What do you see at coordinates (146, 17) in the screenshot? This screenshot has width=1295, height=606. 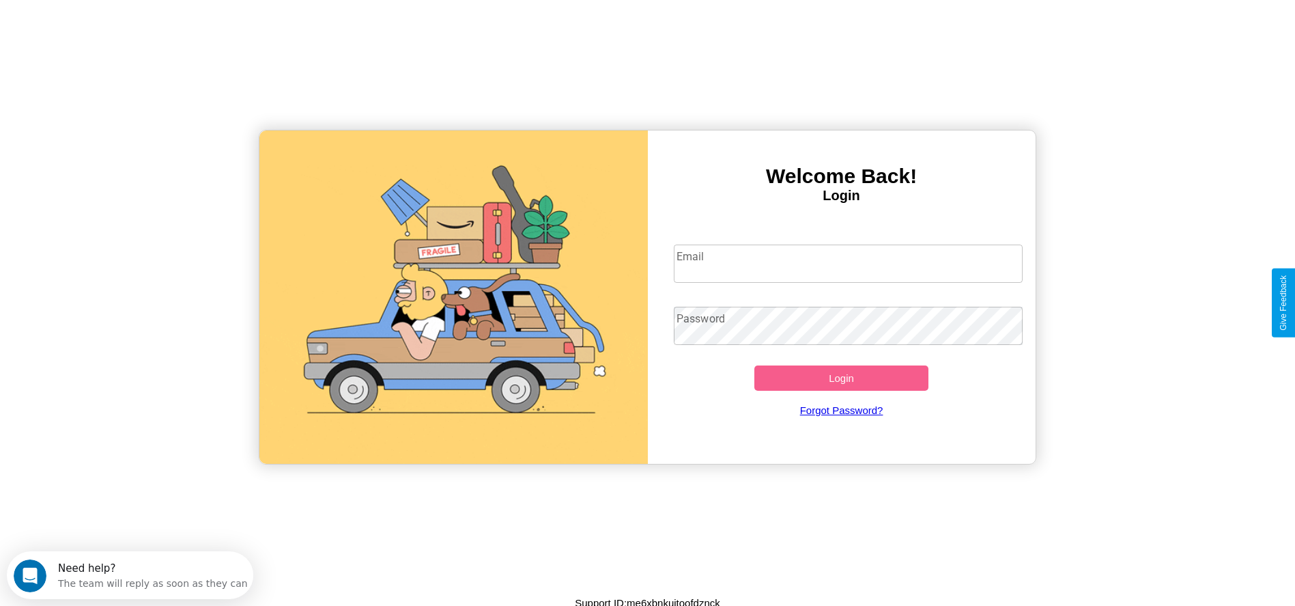 I see `div: Need help?` at bounding box center [146, 17].